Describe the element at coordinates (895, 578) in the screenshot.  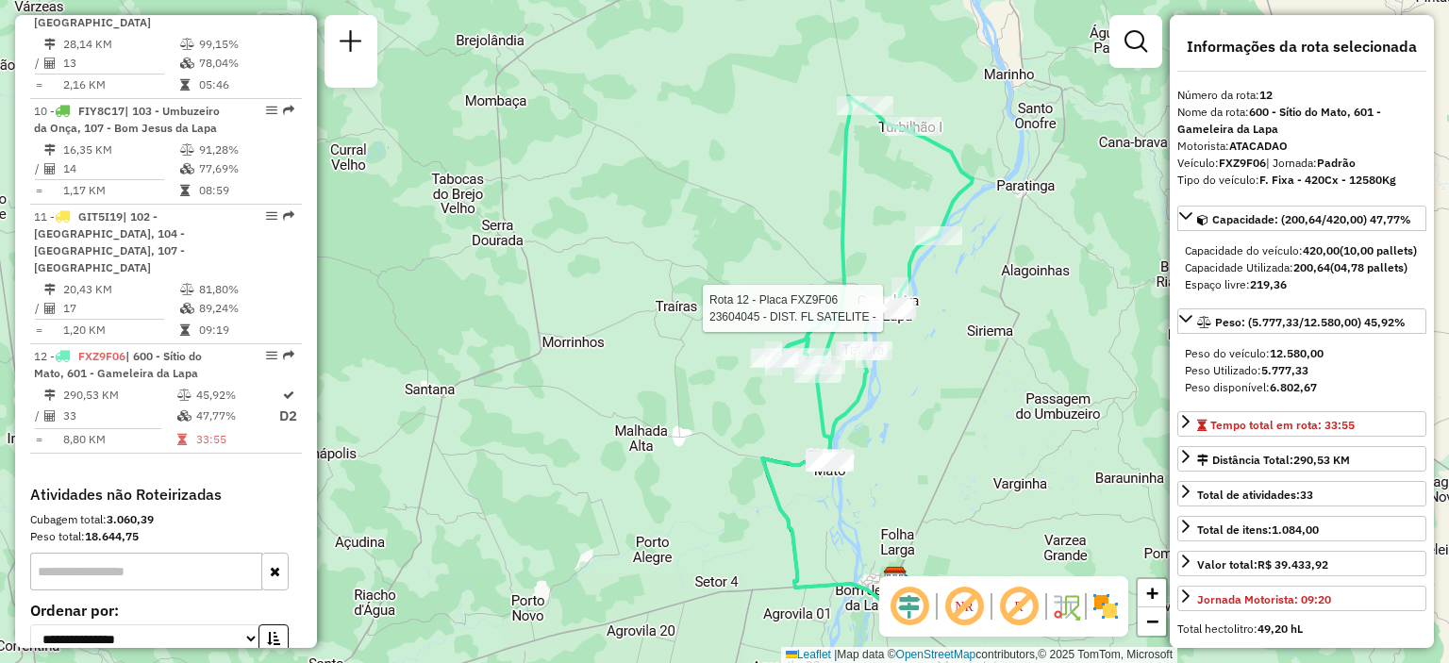
I see `img: CDD Lapa` at that location.